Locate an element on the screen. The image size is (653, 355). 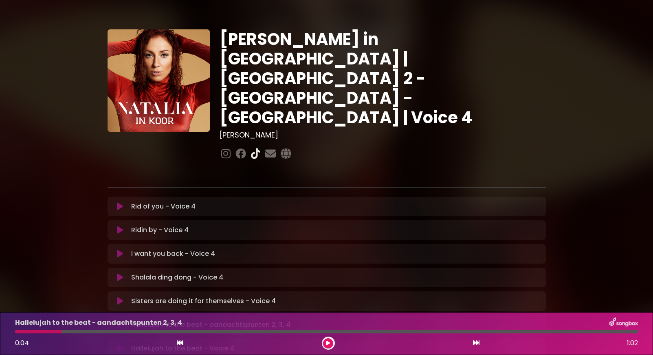
p: Ridin by - Voice 4 is located at coordinates (160, 230).